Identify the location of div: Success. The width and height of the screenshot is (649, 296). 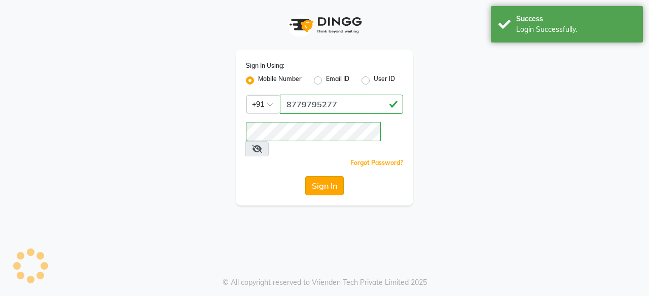
(575, 19).